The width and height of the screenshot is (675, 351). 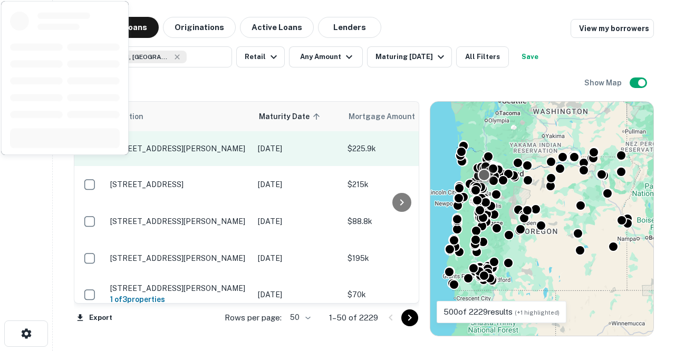 I want to click on th: Location, so click(x=179, y=116).